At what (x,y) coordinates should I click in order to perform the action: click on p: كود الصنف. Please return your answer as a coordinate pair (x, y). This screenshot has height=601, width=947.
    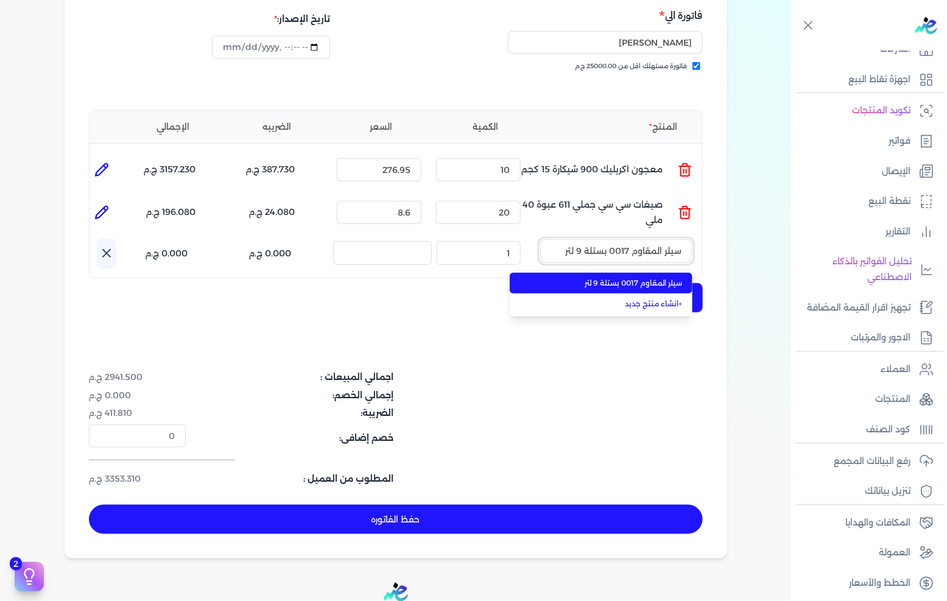
    Looking at the image, I should click on (888, 430).